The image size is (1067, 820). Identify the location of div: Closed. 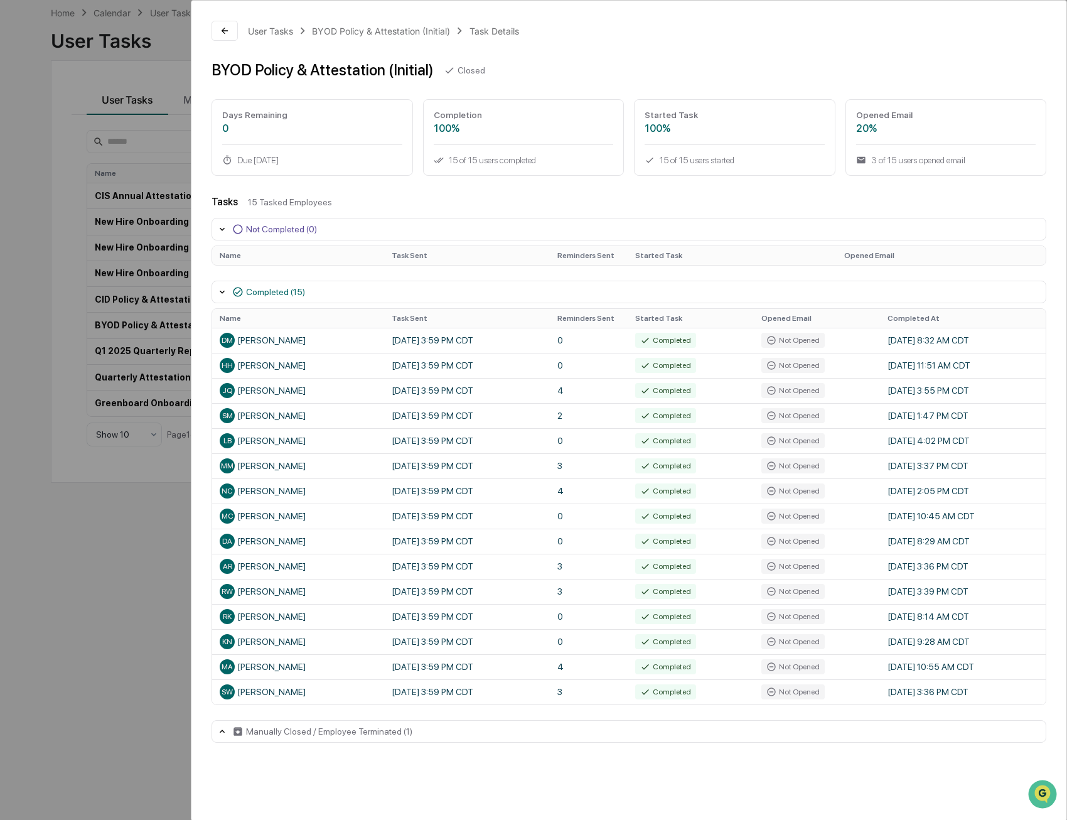
(471, 70).